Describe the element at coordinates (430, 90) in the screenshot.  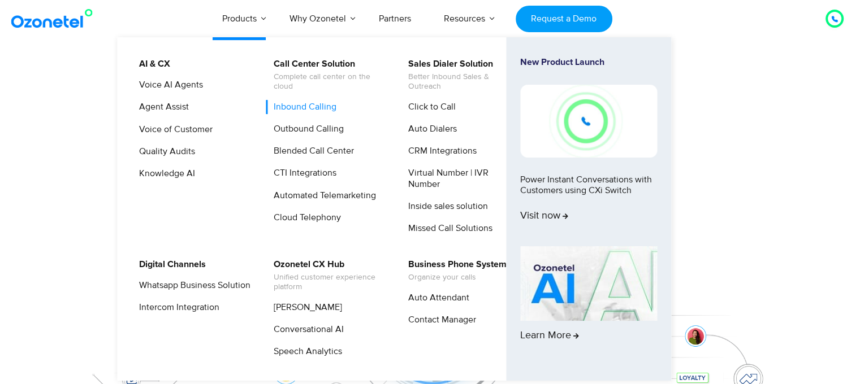
I see `div: Orchestrate Intelligent` at that location.